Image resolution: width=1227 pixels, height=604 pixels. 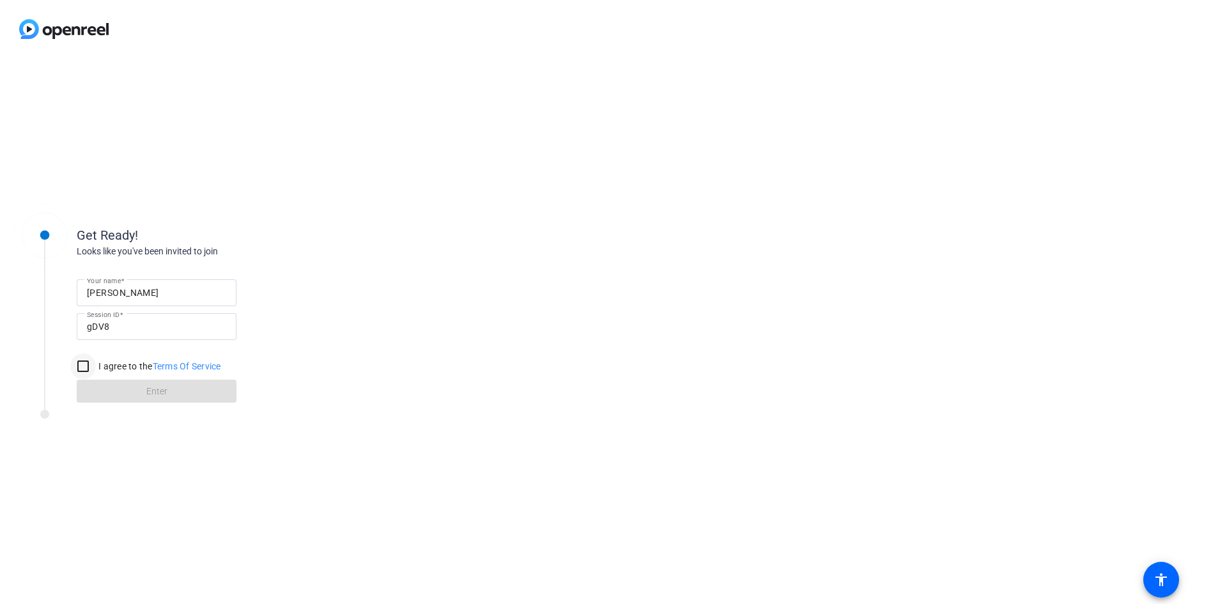 What do you see at coordinates (187, 366) in the screenshot?
I see `a: Terms Of Service` at bounding box center [187, 366].